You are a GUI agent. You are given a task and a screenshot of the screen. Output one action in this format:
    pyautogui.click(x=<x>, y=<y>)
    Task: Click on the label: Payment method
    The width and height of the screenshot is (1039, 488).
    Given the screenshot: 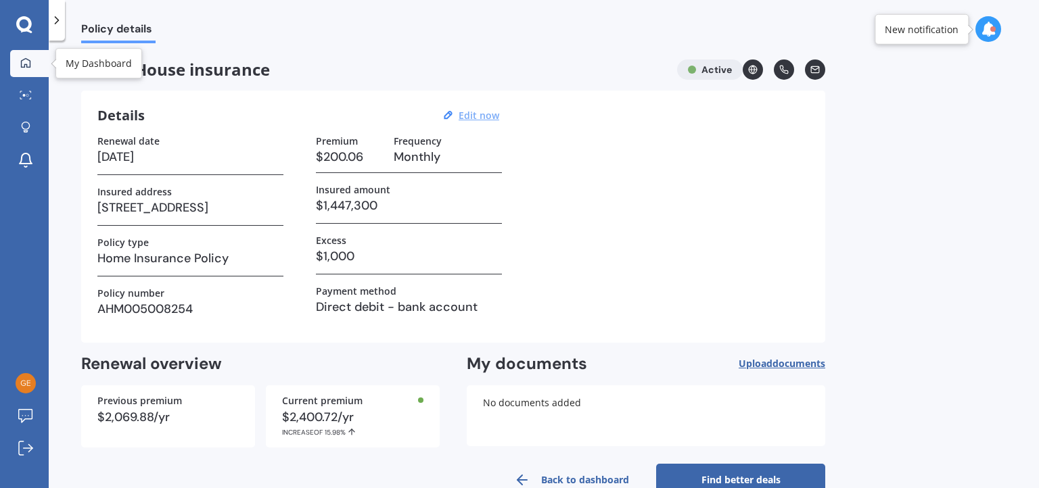 What is the action you would take?
    pyautogui.click(x=356, y=291)
    